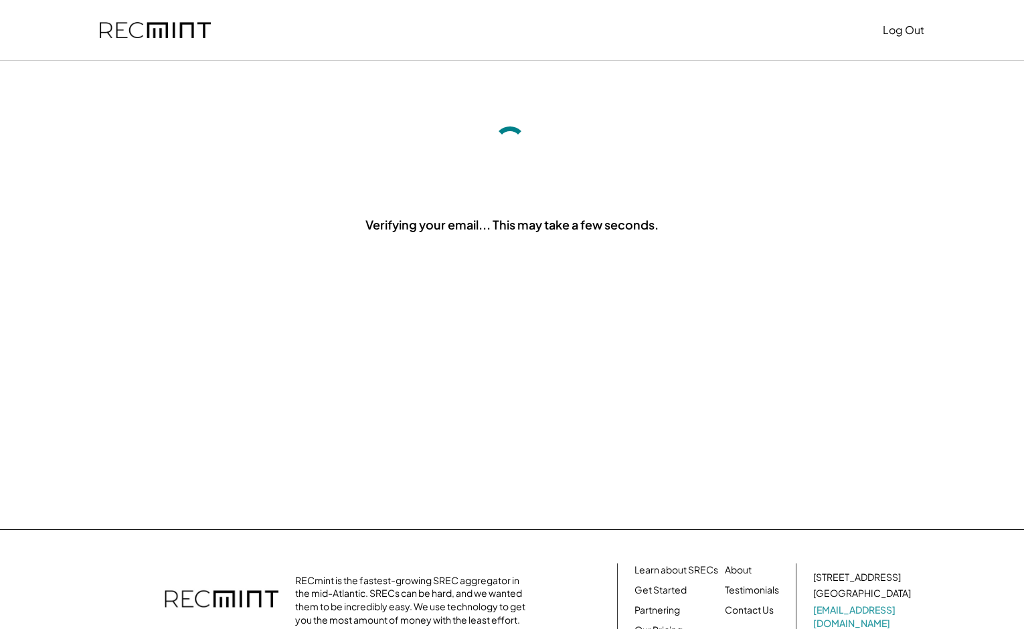  Describe the element at coordinates (676, 570) in the screenshot. I see `a: Learn about SRECs` at that location.